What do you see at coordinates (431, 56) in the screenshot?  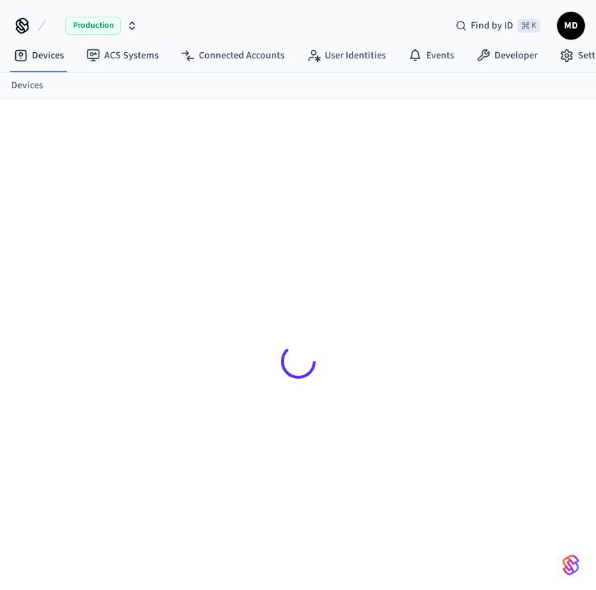 I see `a: Events` at bounding box center [431, 56].